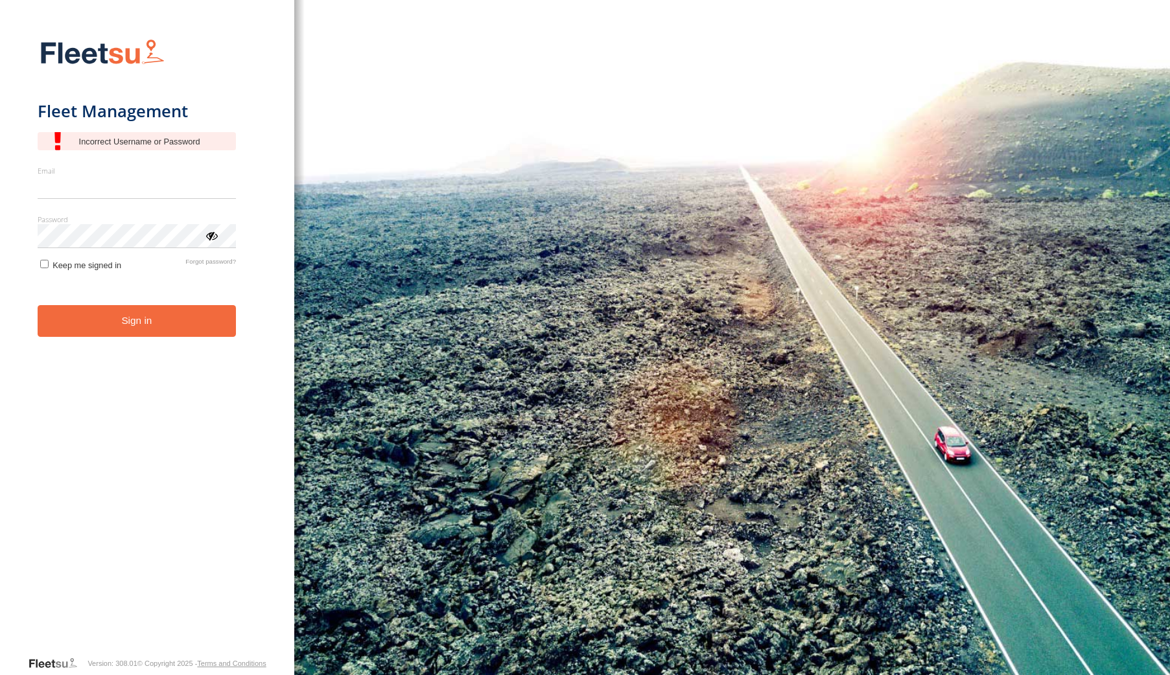  What do you see at coordinates (137, 111) in the screenshot?
I see `h1: Fleet Management` at bounding box center [137, 111].